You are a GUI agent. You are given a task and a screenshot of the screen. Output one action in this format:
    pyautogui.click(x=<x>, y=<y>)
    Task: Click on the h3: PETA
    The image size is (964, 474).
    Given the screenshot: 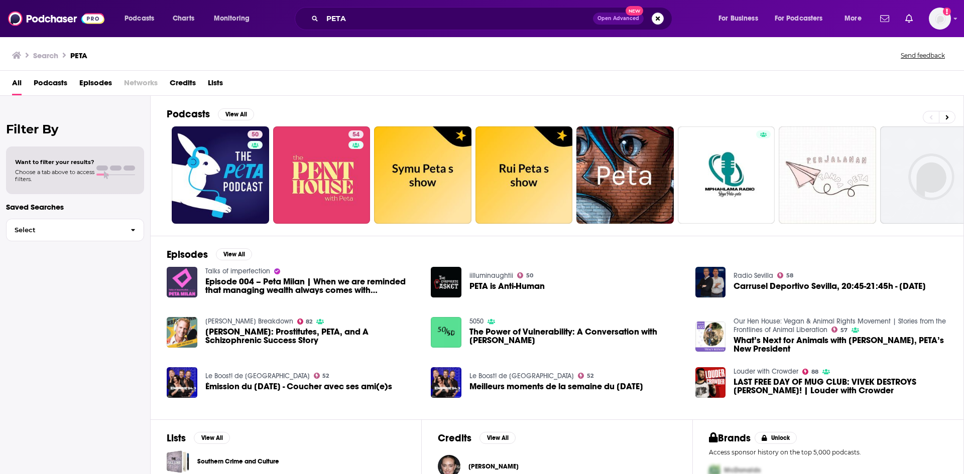 What is the action you would take?
    pyautogui.click(x=79, y=55)
    